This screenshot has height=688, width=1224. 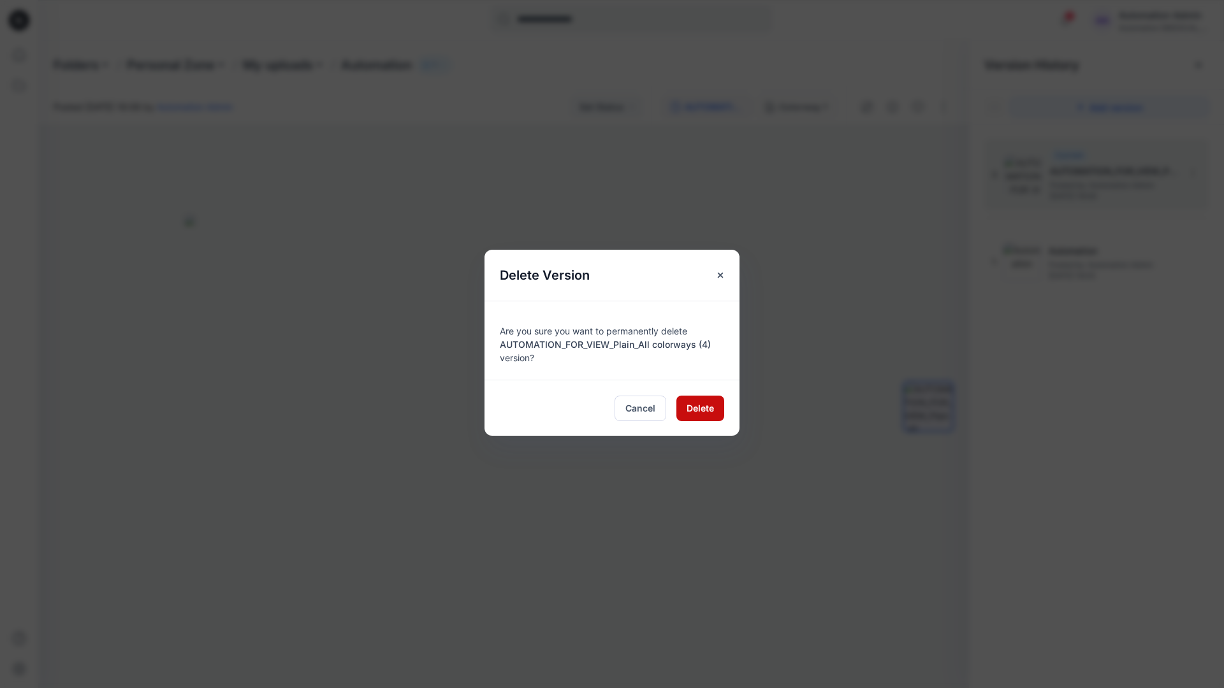 What do you see at coordinates (544, 275) in the screenshot?
I see `h5: Delete Version` at bounding box center [544, 275].